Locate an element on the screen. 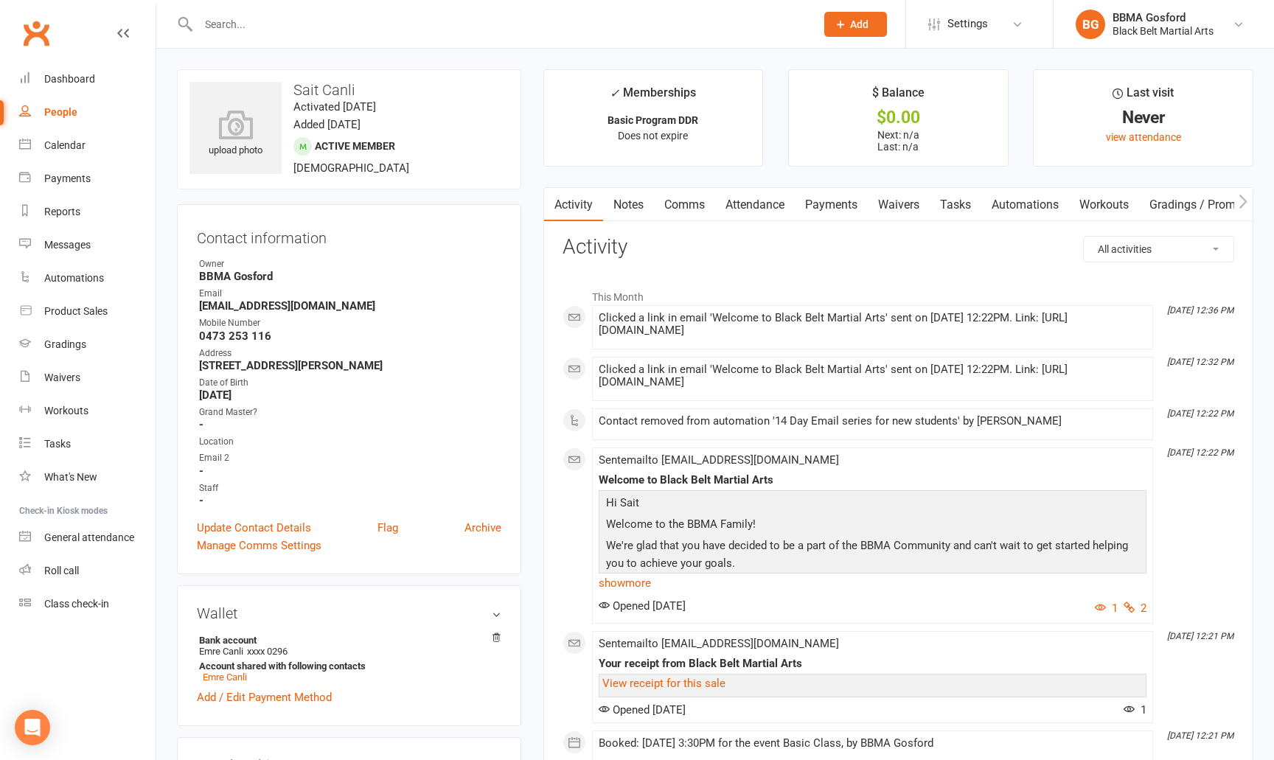  strong: Basic Program DDR is located at coordinates (653, 120).